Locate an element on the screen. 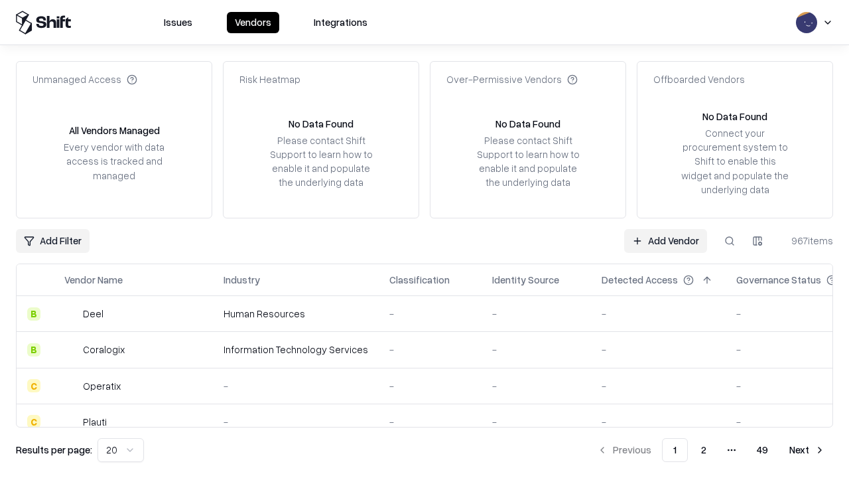 This screenshot has width=849, height=478. div: Risk Heatmap is located at coordinates (270, 79).